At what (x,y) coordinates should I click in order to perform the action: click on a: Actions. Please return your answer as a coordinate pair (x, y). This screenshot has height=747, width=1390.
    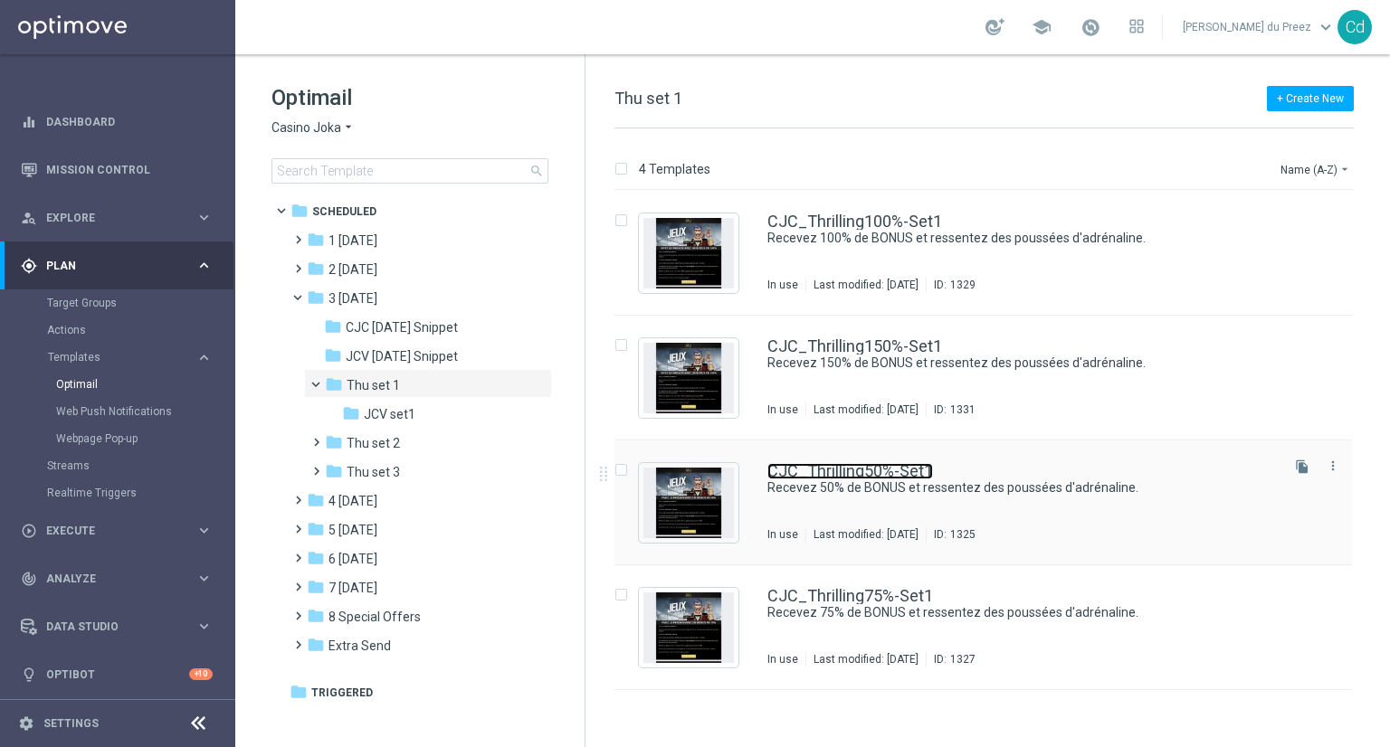
    Looking at the image, I should click on (118, 330).